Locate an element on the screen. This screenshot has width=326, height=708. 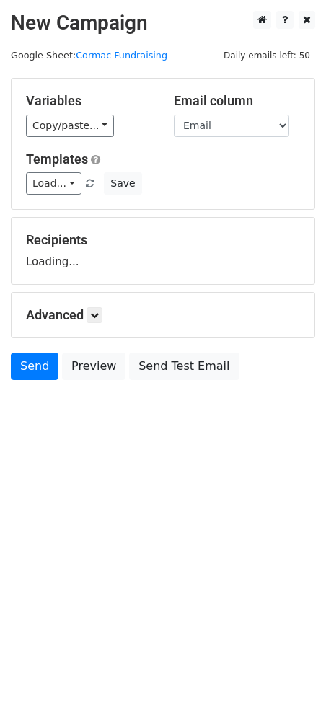
span: Daily emails left: 50 is located at coordinates (267, 56).